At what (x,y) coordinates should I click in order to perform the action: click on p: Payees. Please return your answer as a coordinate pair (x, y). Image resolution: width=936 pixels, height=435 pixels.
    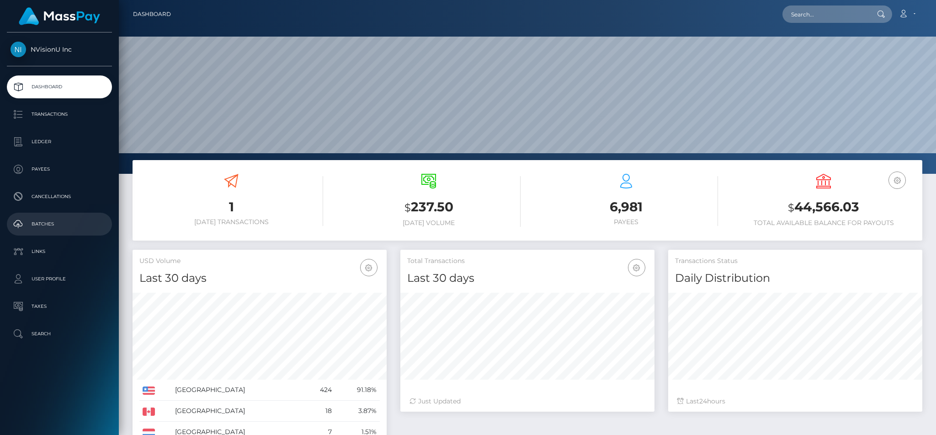
    Looking at the image, I should click on (59, 169).